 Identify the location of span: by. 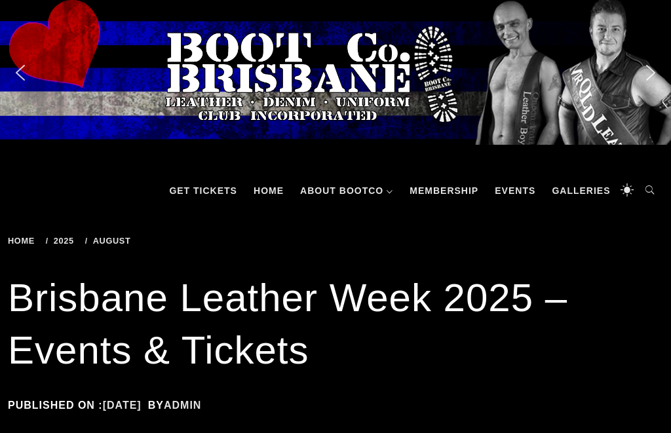
(178, 405).